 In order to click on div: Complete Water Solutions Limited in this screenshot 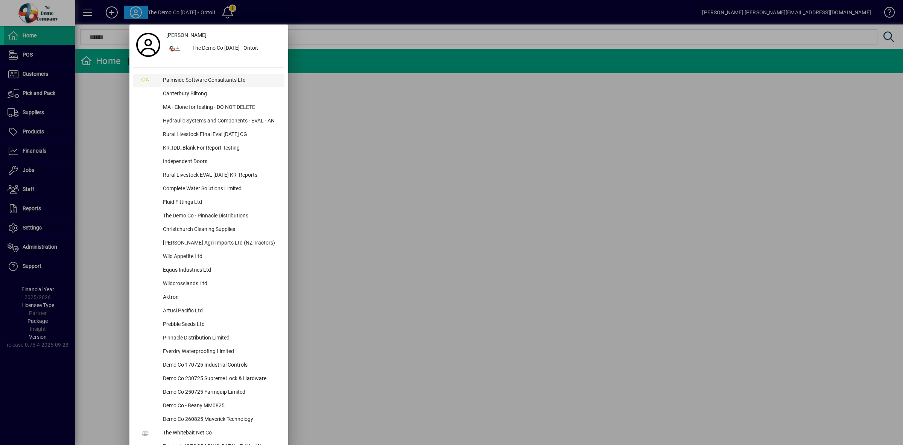, I will do `click(221, 189)`.